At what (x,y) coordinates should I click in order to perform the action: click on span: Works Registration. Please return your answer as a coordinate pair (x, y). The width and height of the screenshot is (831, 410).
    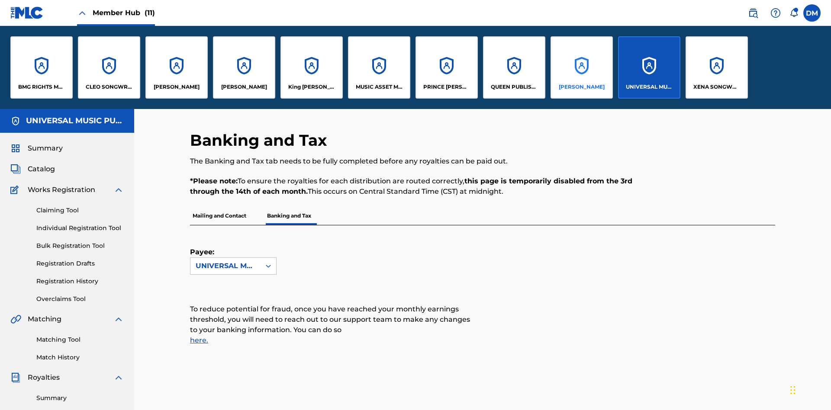
    Looking at the image, I should click on (61, 190).